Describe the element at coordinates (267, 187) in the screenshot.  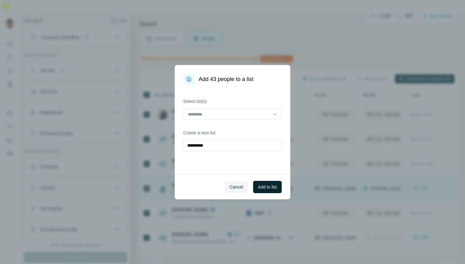
I see `button: Add to list` at that location.